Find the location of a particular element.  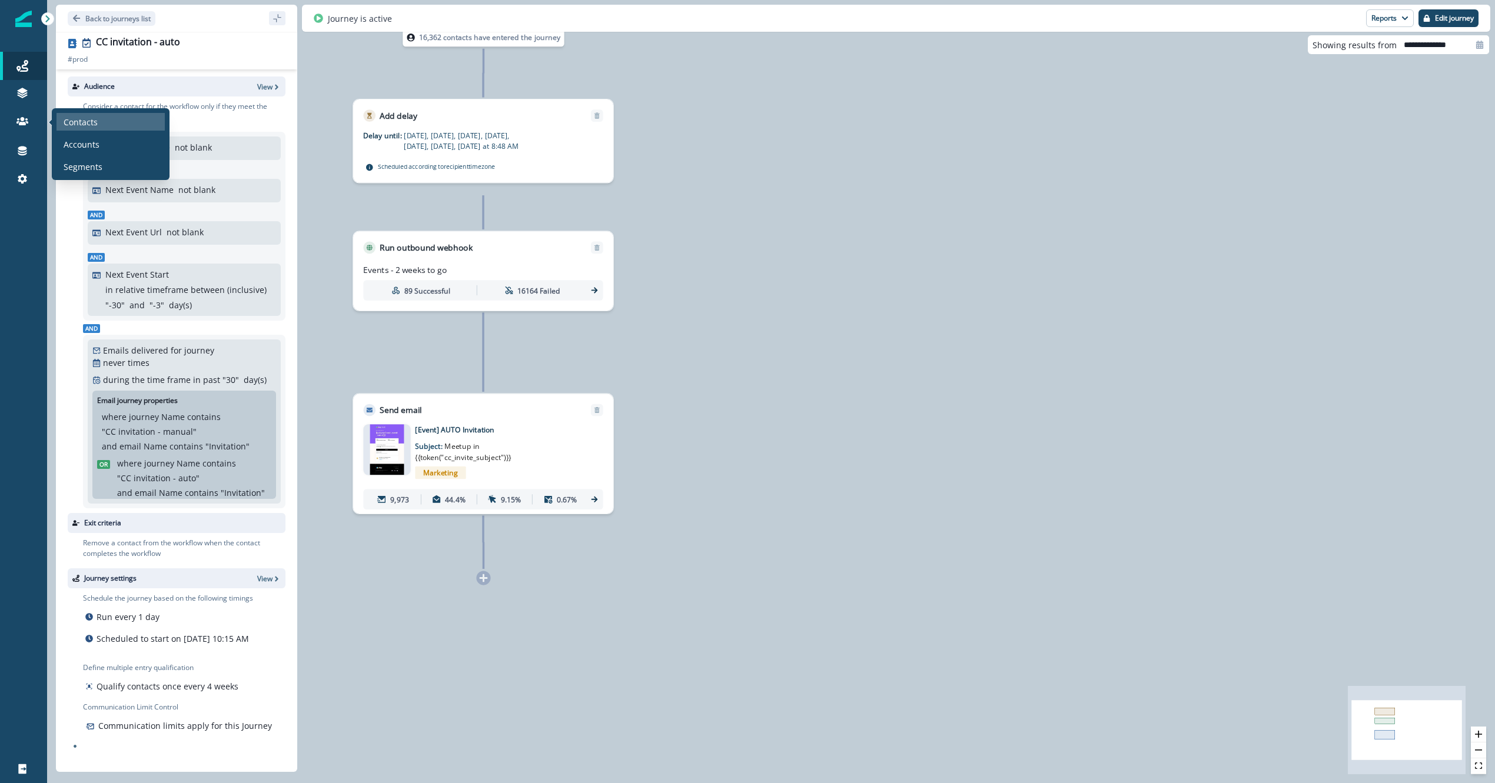

p: Delay until: is located at coordinates (383, 135).